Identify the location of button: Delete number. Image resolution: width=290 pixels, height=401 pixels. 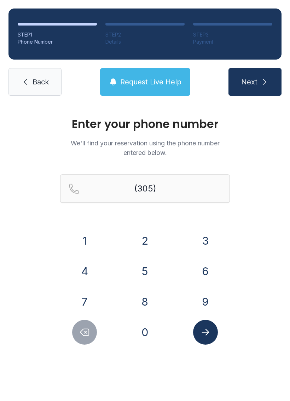
(85, 332).